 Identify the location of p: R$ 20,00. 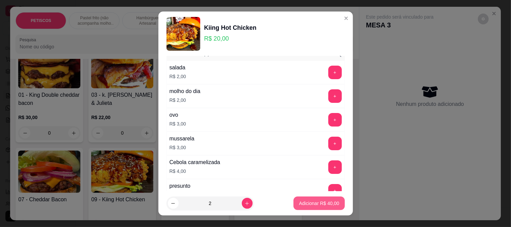
(230, 39).